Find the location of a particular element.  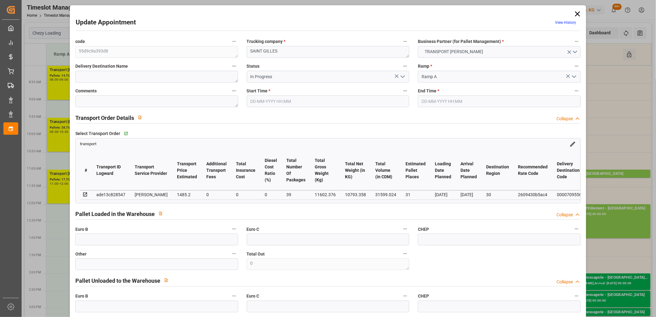

span: Trucking company is located at coordinates (266, 41).